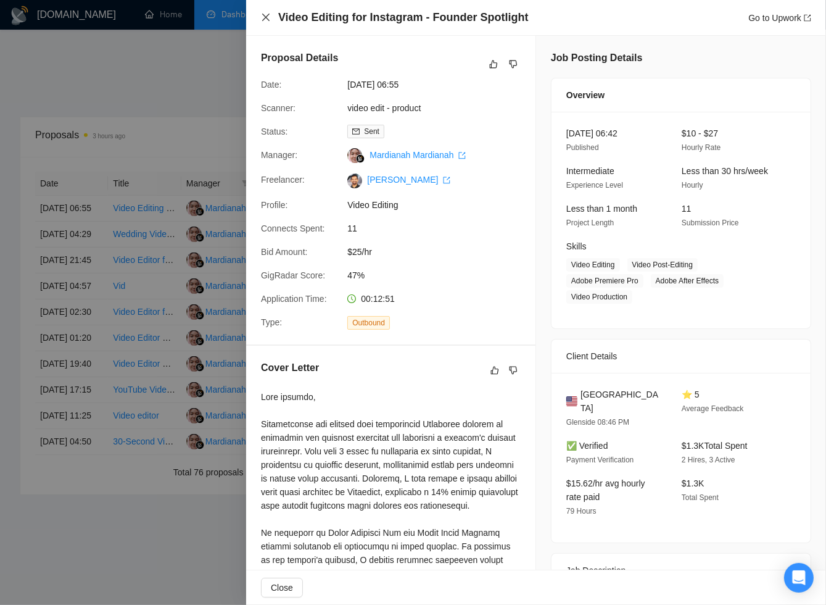 The height and width of the screenshot is (605, 826). What do you see at coordinates (282, 587) in the screenshot?
I see `span: Close` at bounding box center [282, 587].